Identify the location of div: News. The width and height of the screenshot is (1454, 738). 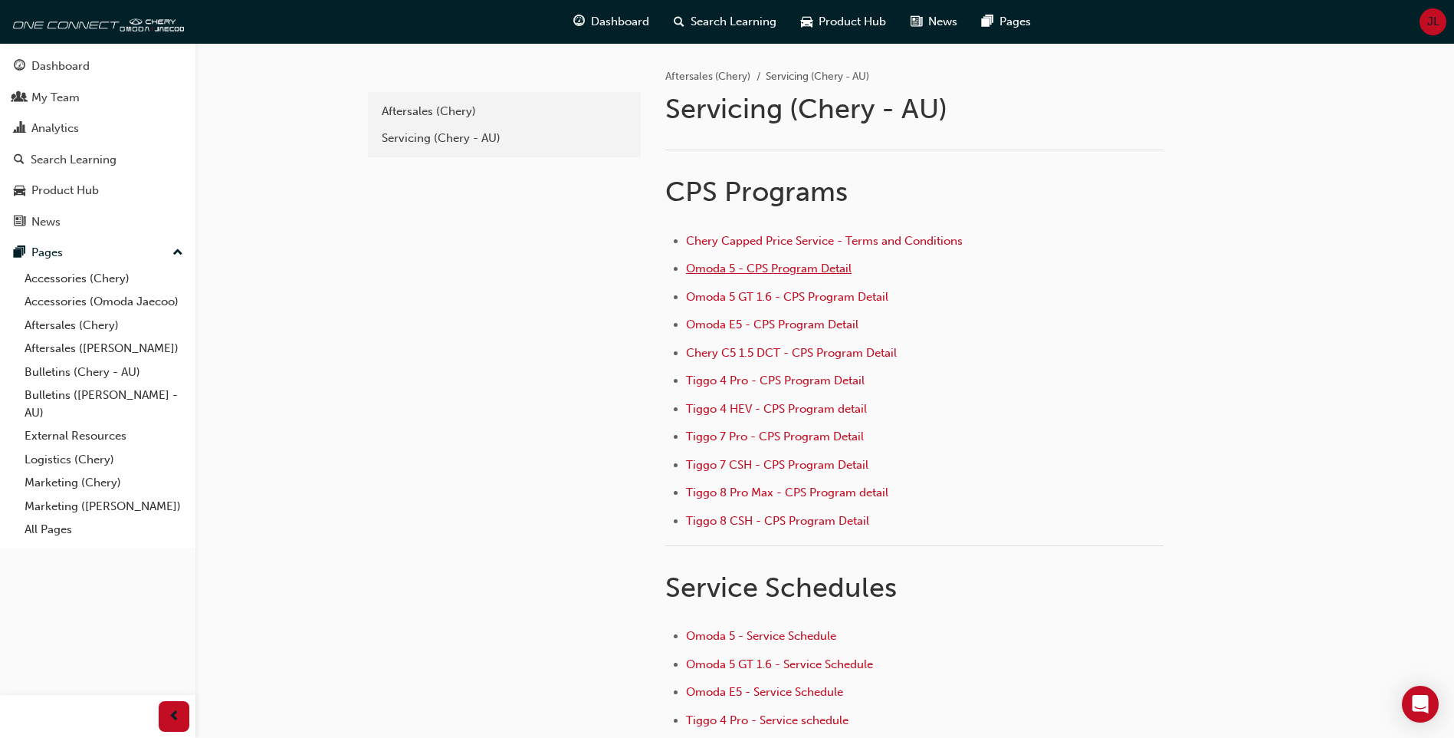
(46, 222).